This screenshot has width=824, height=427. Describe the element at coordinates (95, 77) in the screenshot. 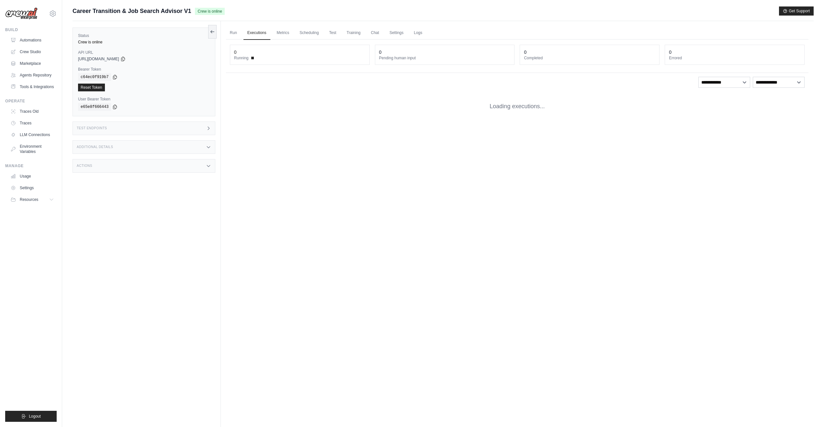

I see `code: c64ec0f919b7` at that location.